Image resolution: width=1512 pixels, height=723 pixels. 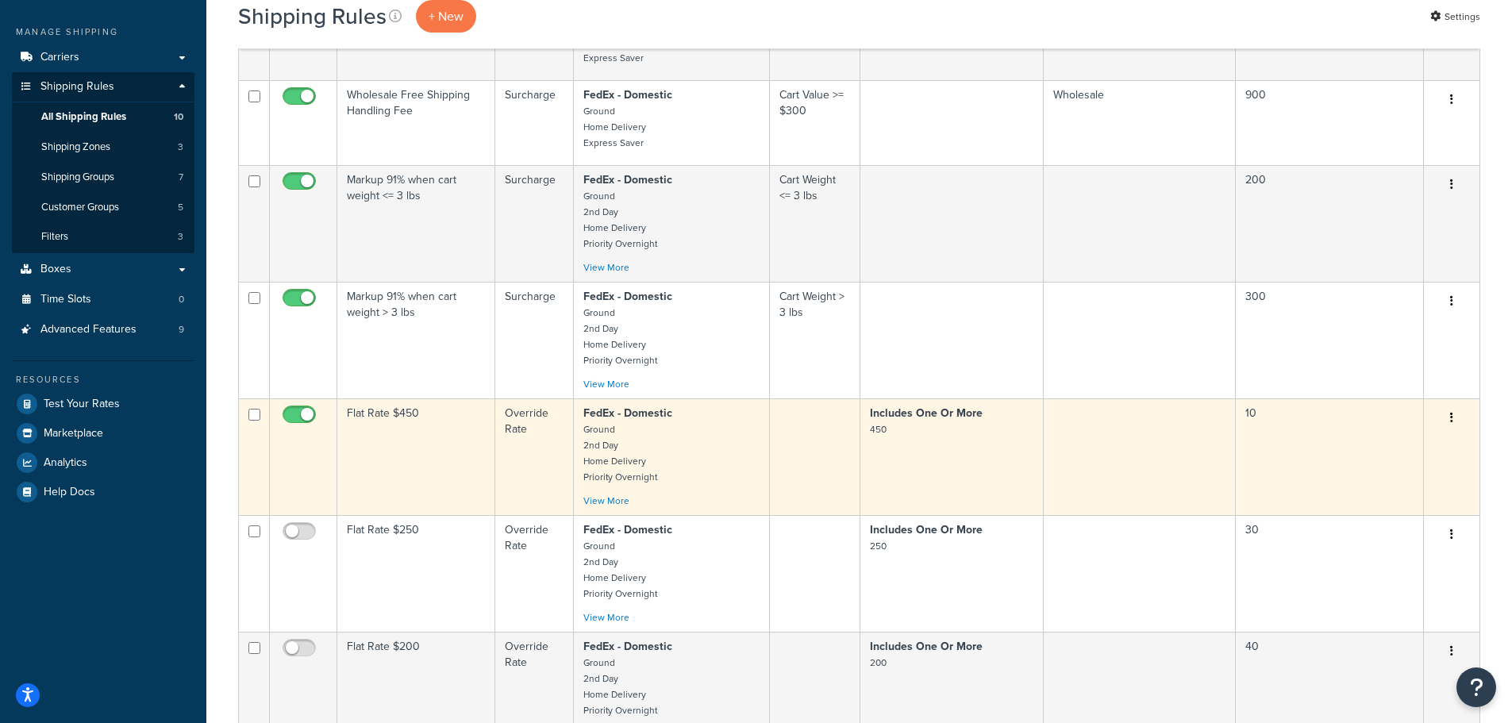 I want to click on td: 300, so click(x=1329, y=340).